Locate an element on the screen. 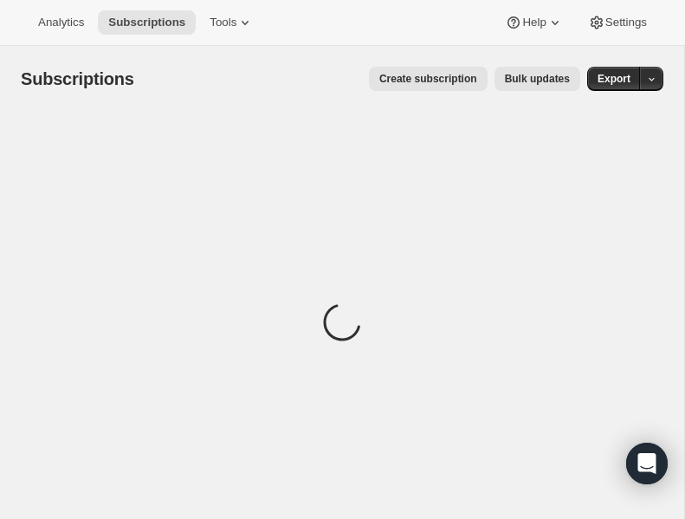 The height and width of the screenshot is (519, 685). button: Create subscription is located at coordinates (428, 79).